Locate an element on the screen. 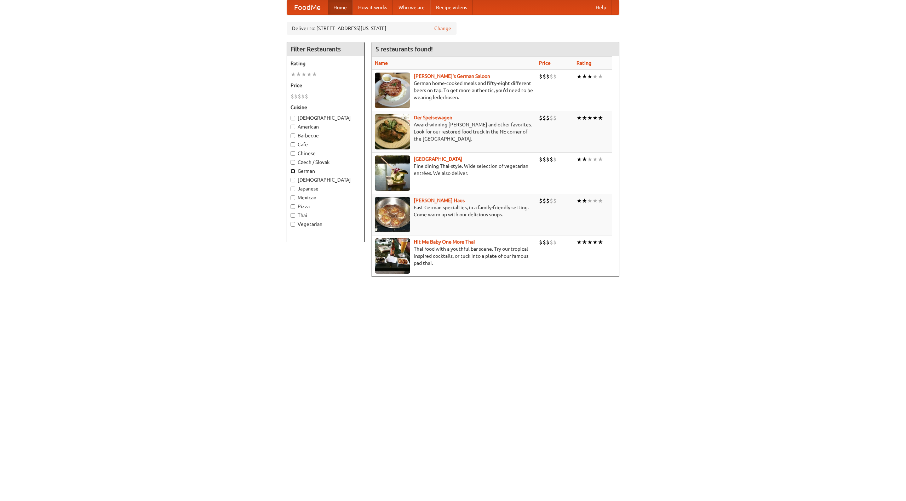 The image size is (906, 501). img: babythai.jpg is located at coordinates (392, 256).